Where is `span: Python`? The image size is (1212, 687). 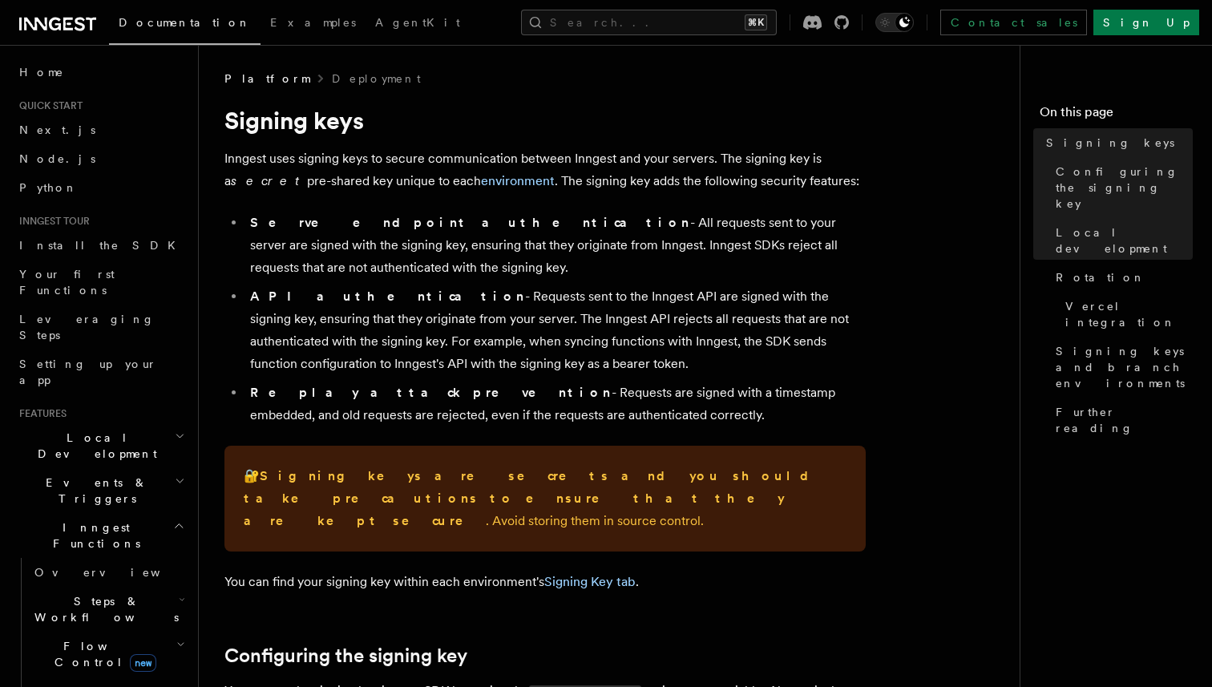
span: Python is located at coordinates (48, 188).